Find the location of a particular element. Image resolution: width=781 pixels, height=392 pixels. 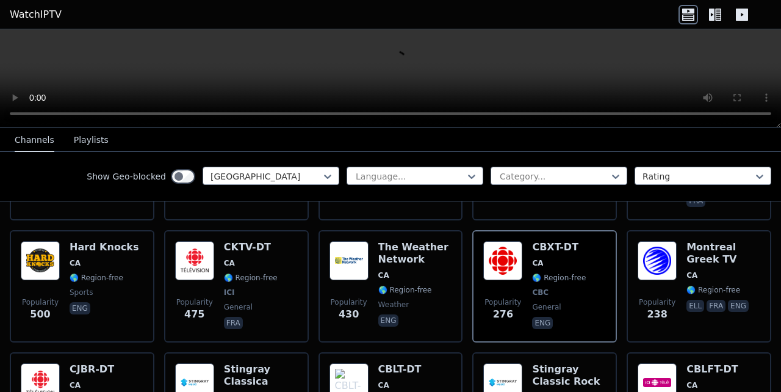

a: WatchIPTV is located at coordinates (35, 15).